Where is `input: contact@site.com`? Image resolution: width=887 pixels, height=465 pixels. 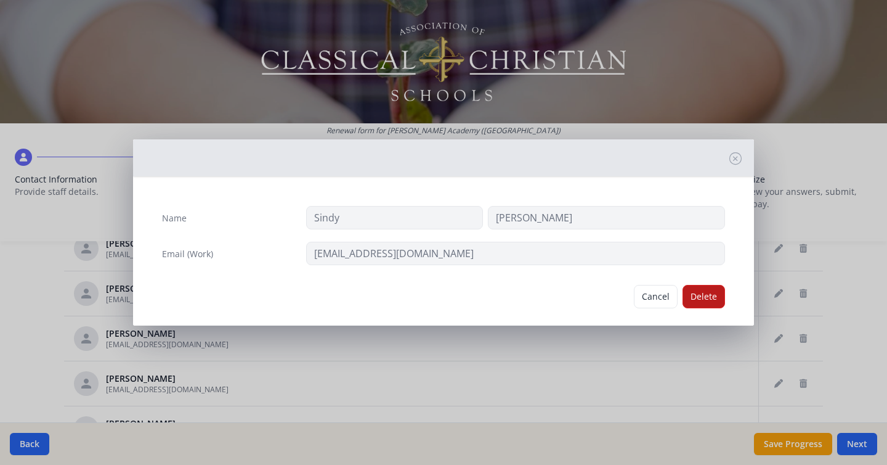 input: contact@site.com is located at coordinates (516, 253).